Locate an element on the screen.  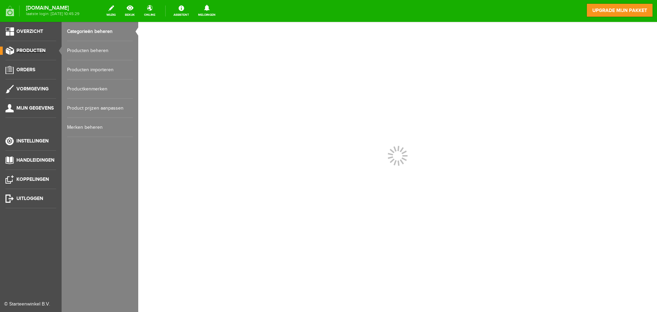
span: Mijn gegevens is located at coordinates (35, 108).